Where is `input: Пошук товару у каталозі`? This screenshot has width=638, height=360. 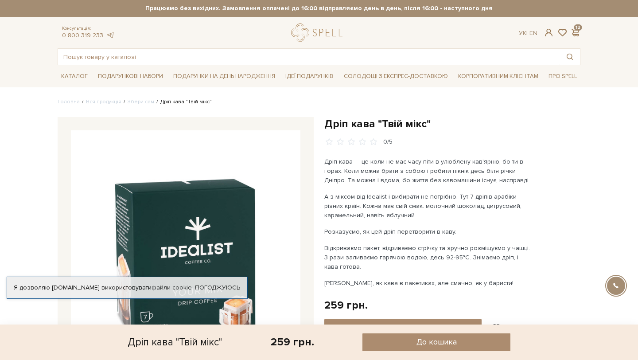
input: Пошук товару у каталозі is located at coordinates (309, 57).